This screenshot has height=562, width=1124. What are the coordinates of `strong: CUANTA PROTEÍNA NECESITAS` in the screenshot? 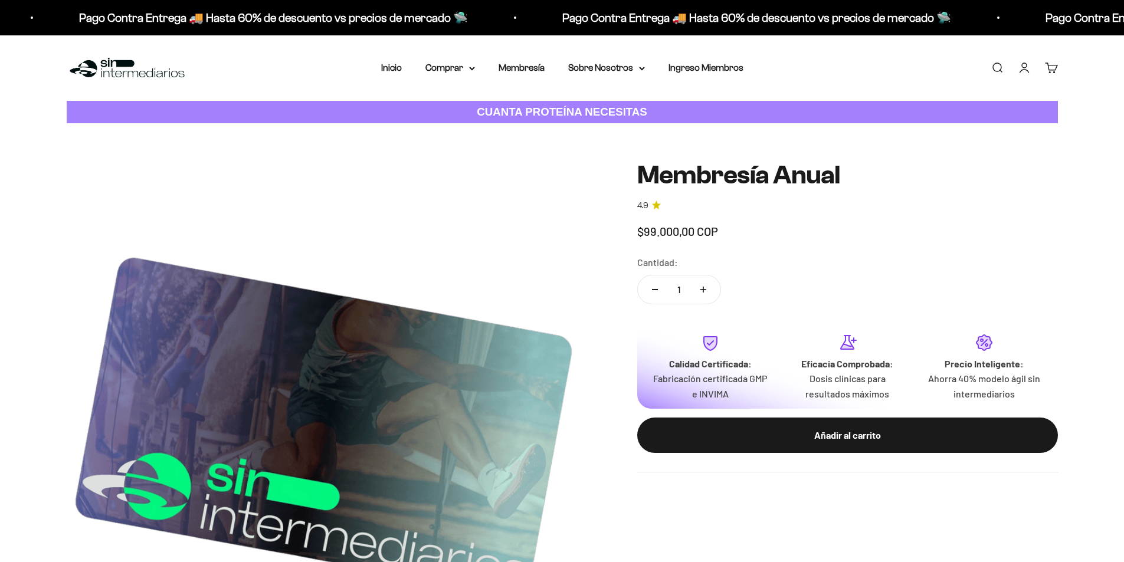 It's located at (562, 112).